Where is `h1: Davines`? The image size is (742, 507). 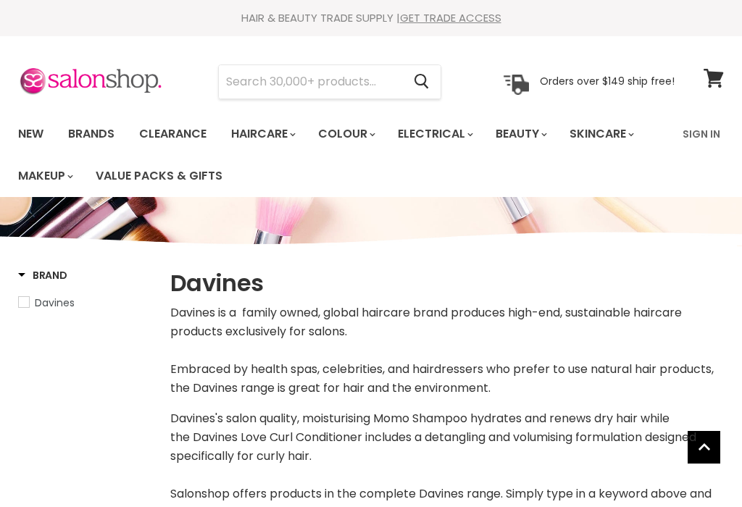 h1: Davines is located at coordinates (447, 283).